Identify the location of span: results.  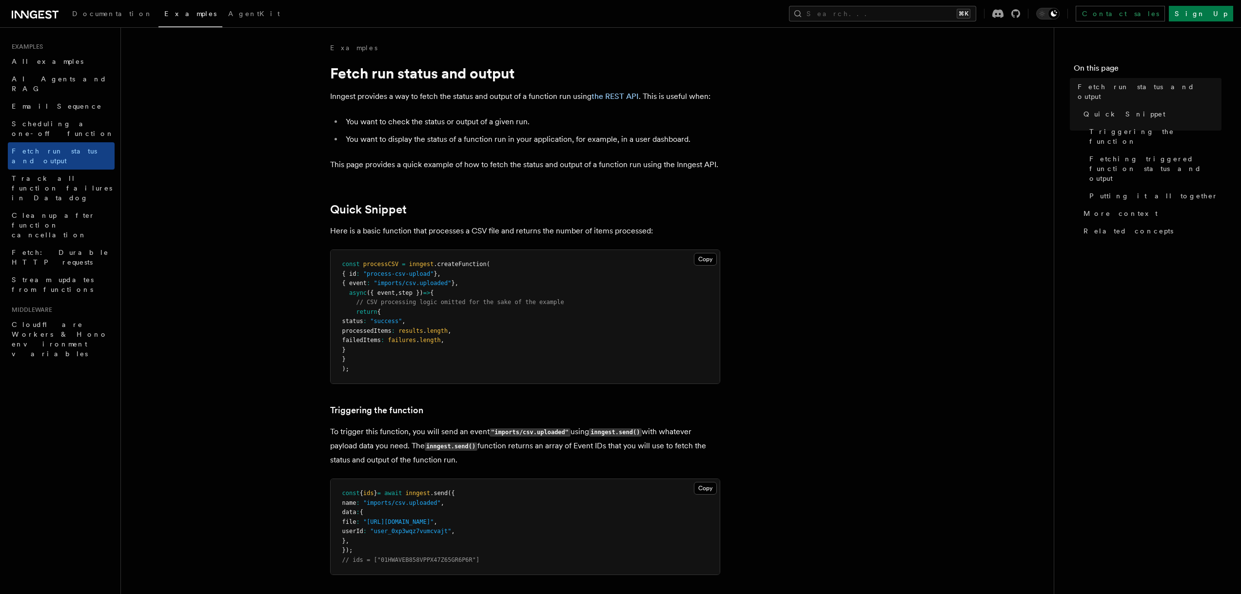
(410, 331).